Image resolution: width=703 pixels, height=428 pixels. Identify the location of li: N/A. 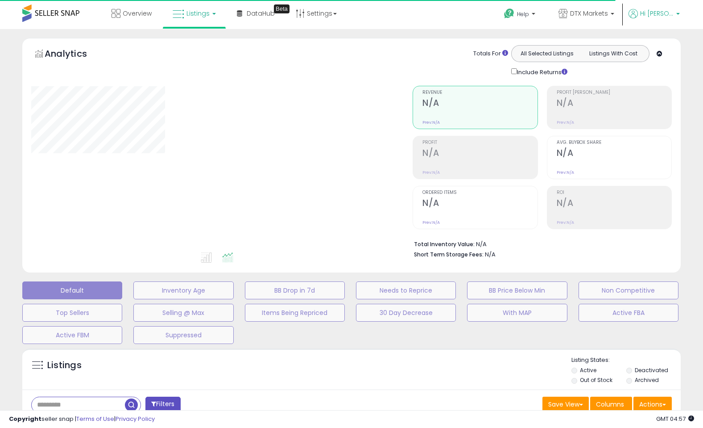
(540, 243).